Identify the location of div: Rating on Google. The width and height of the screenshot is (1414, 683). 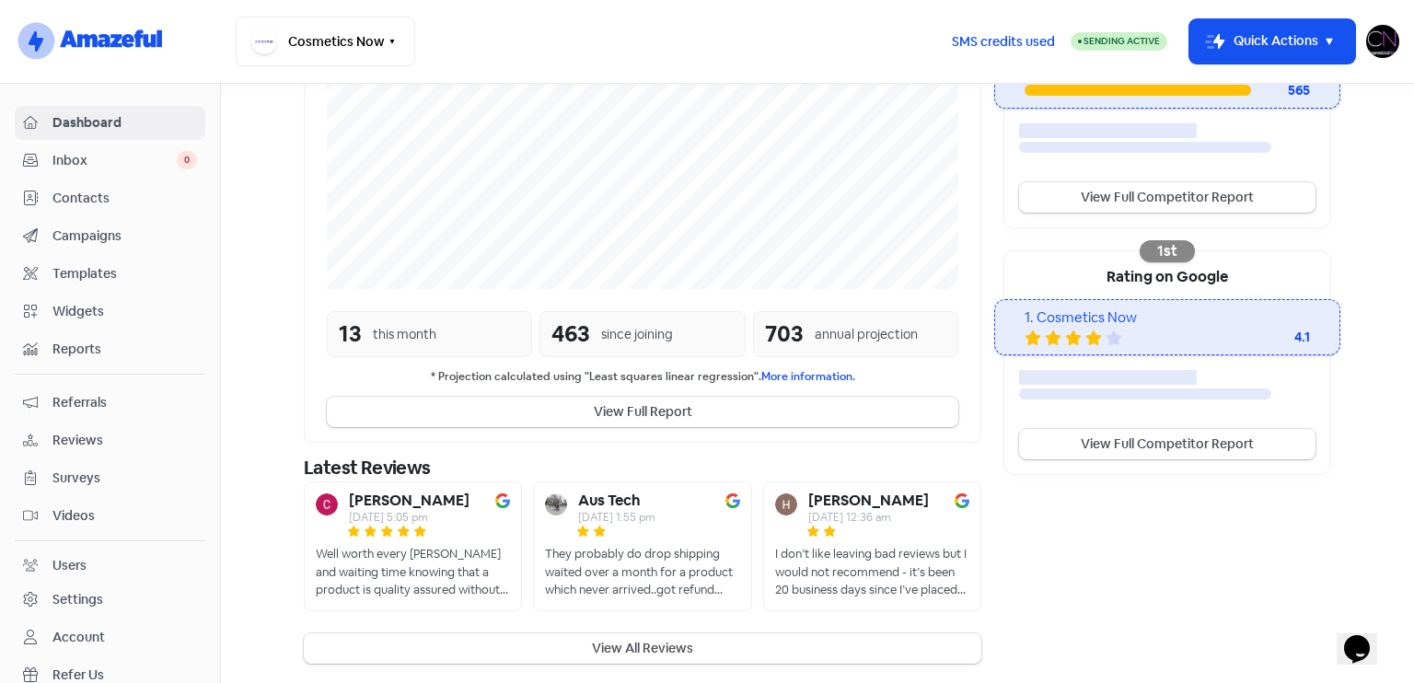
(1167, 275).